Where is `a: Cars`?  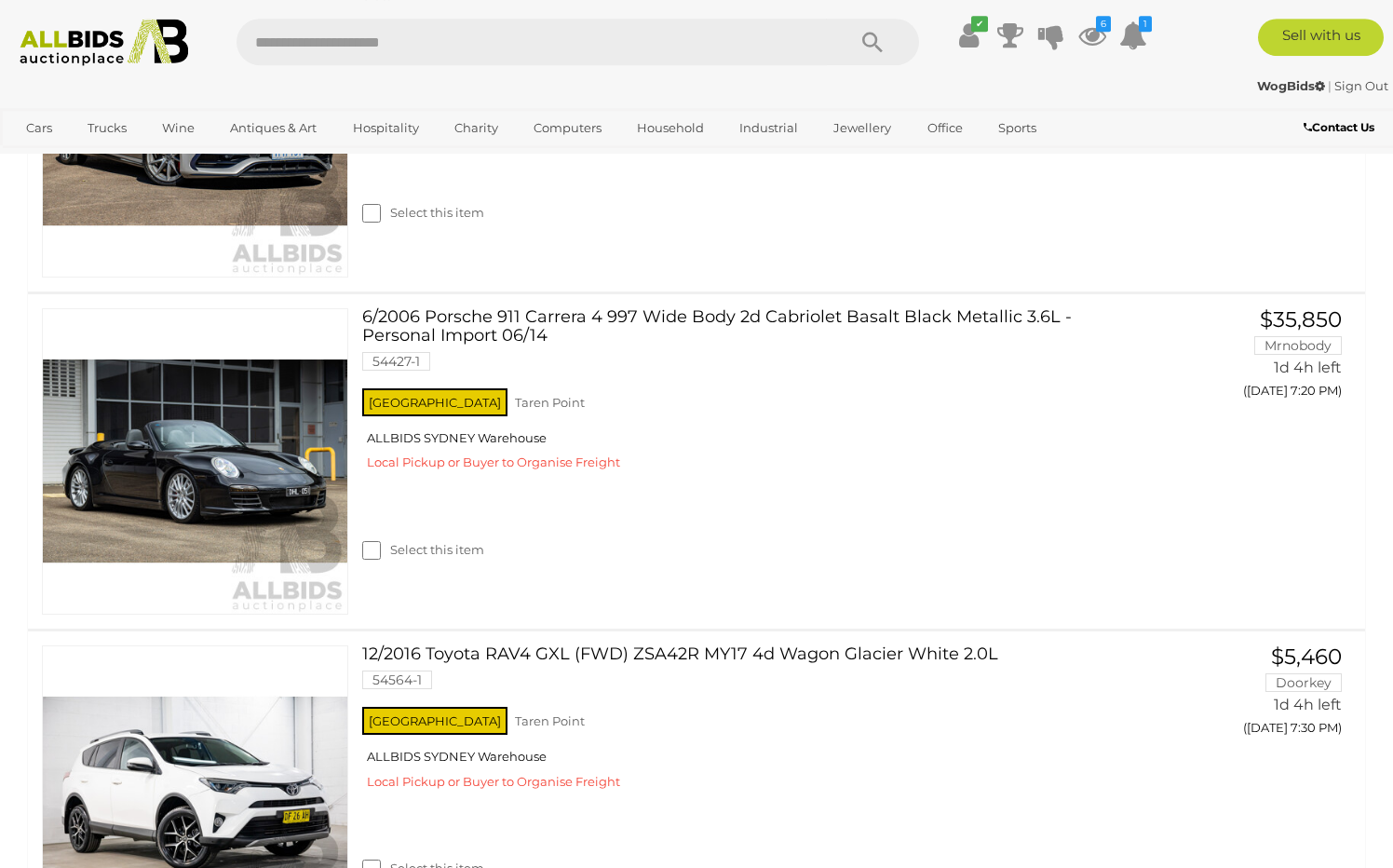
a: Cars is located at coordinates (39, 128).